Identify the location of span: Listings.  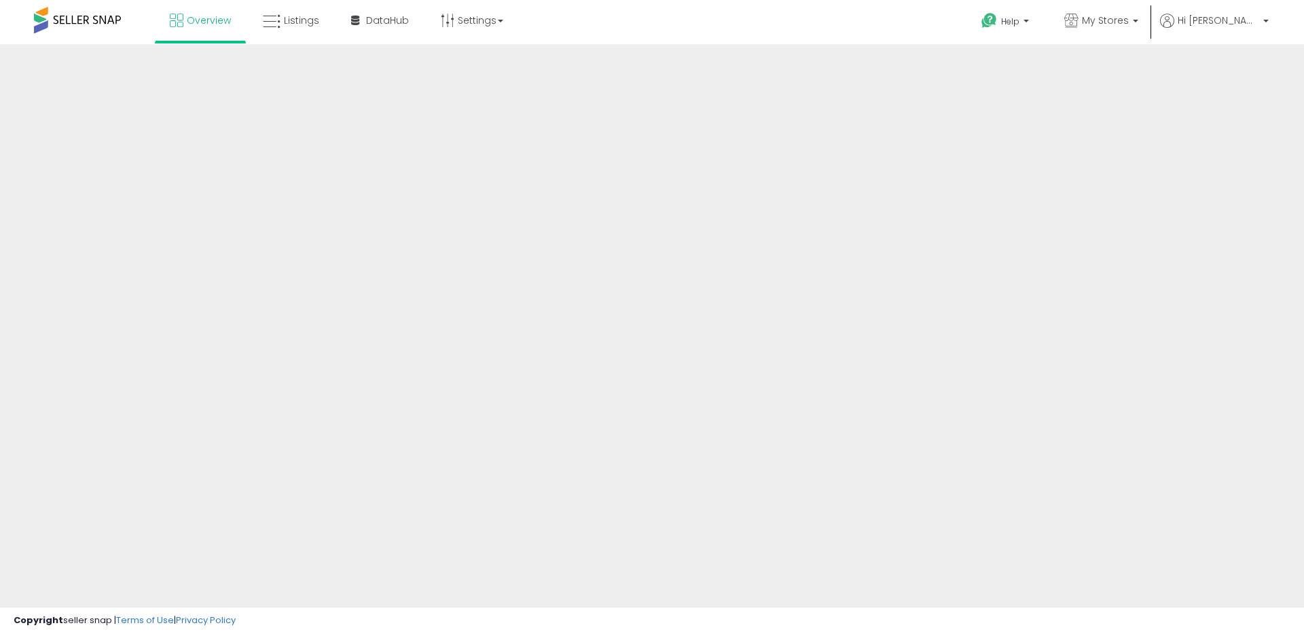
(301, 20).